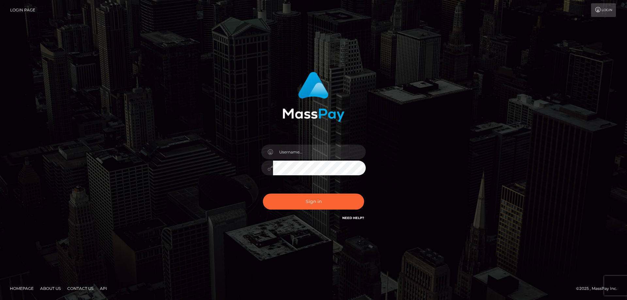 The height and width of the screenshot is (300, 627). Describe the element at coordinates (353, 218) in the screenshot. I see `a: Need Help?` at that location.